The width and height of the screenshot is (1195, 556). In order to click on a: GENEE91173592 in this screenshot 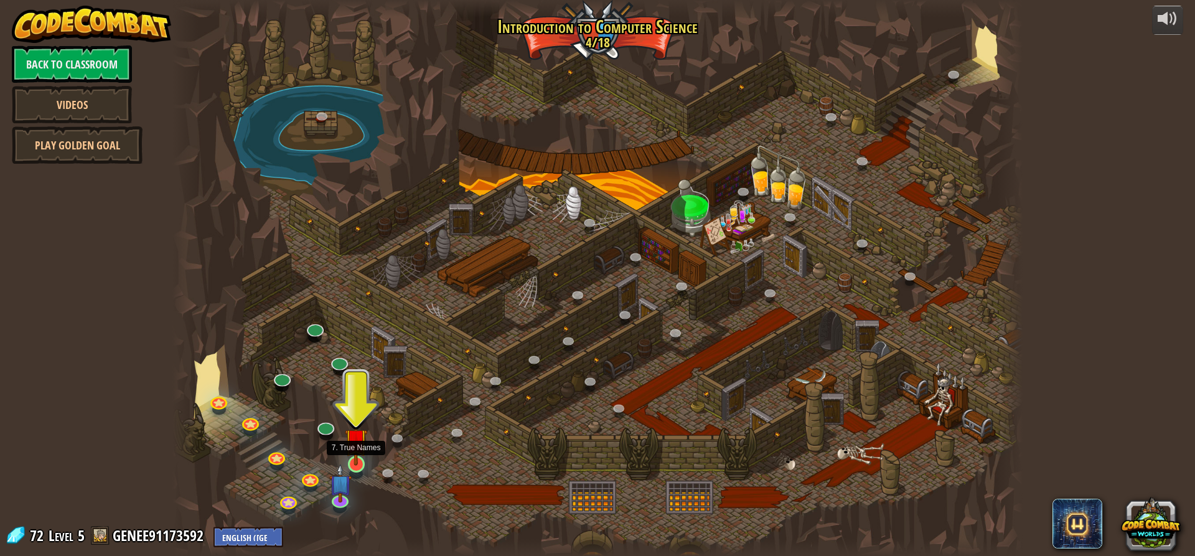, I will do `click(160, 535)`.